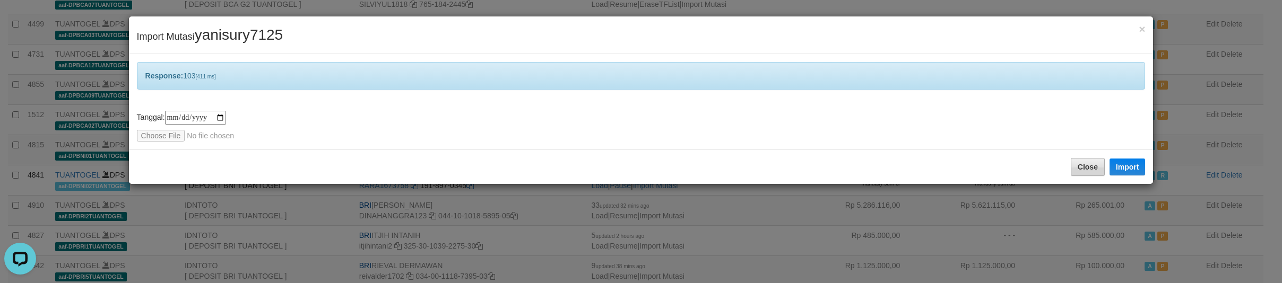  What do you see at coordinates (239, 34) in the screenshot?
I see `span: yanisury7125` at bounding box center [239, 34].